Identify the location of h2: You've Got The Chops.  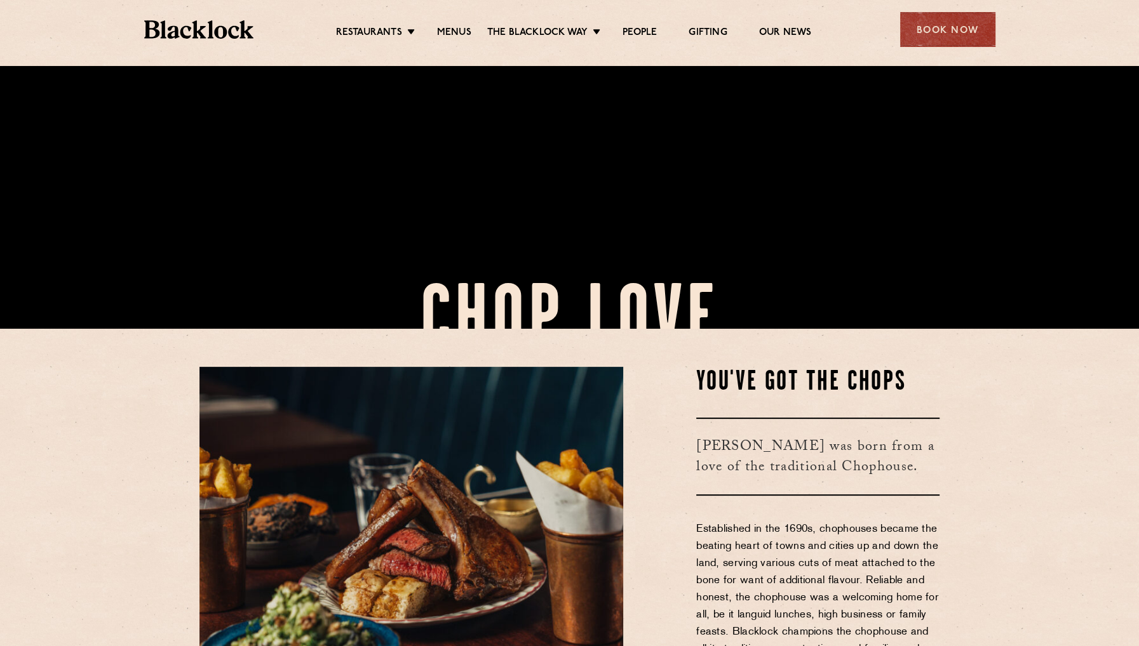
(817, 383).